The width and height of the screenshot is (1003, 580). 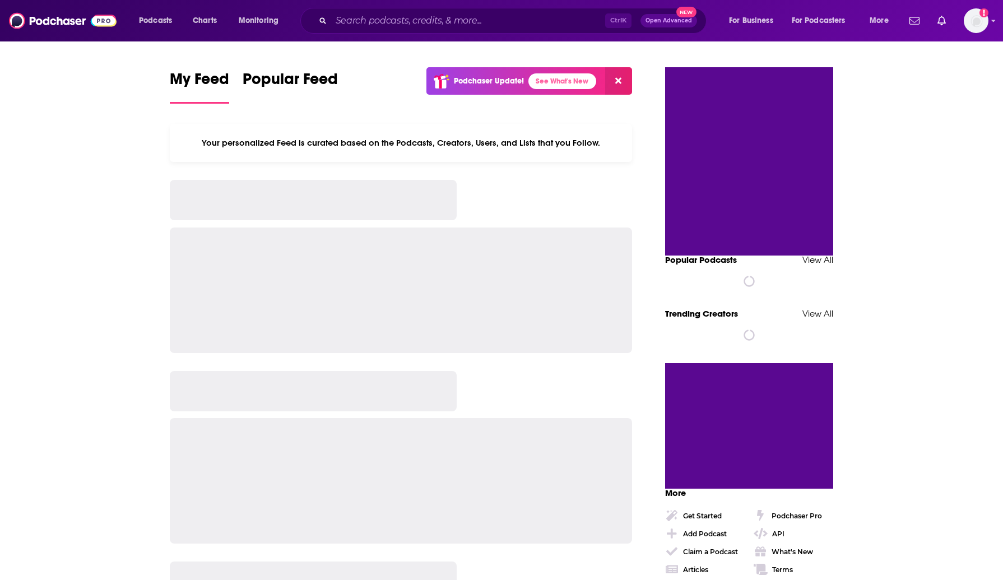 What do you see at coordinates (976, 21) in the screenshot?
I see `span: Logged in as elizabeth.zheng` at bounding box center [976, 21].